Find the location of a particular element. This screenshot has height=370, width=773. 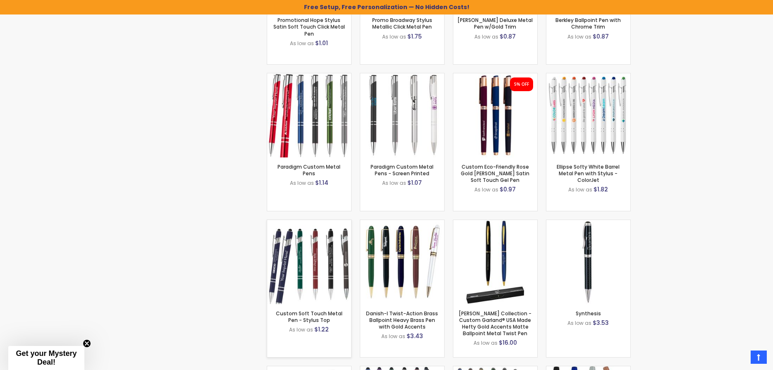

img: Paradigm Plus Custom Metal Pens is located at coordinates (309, 115).